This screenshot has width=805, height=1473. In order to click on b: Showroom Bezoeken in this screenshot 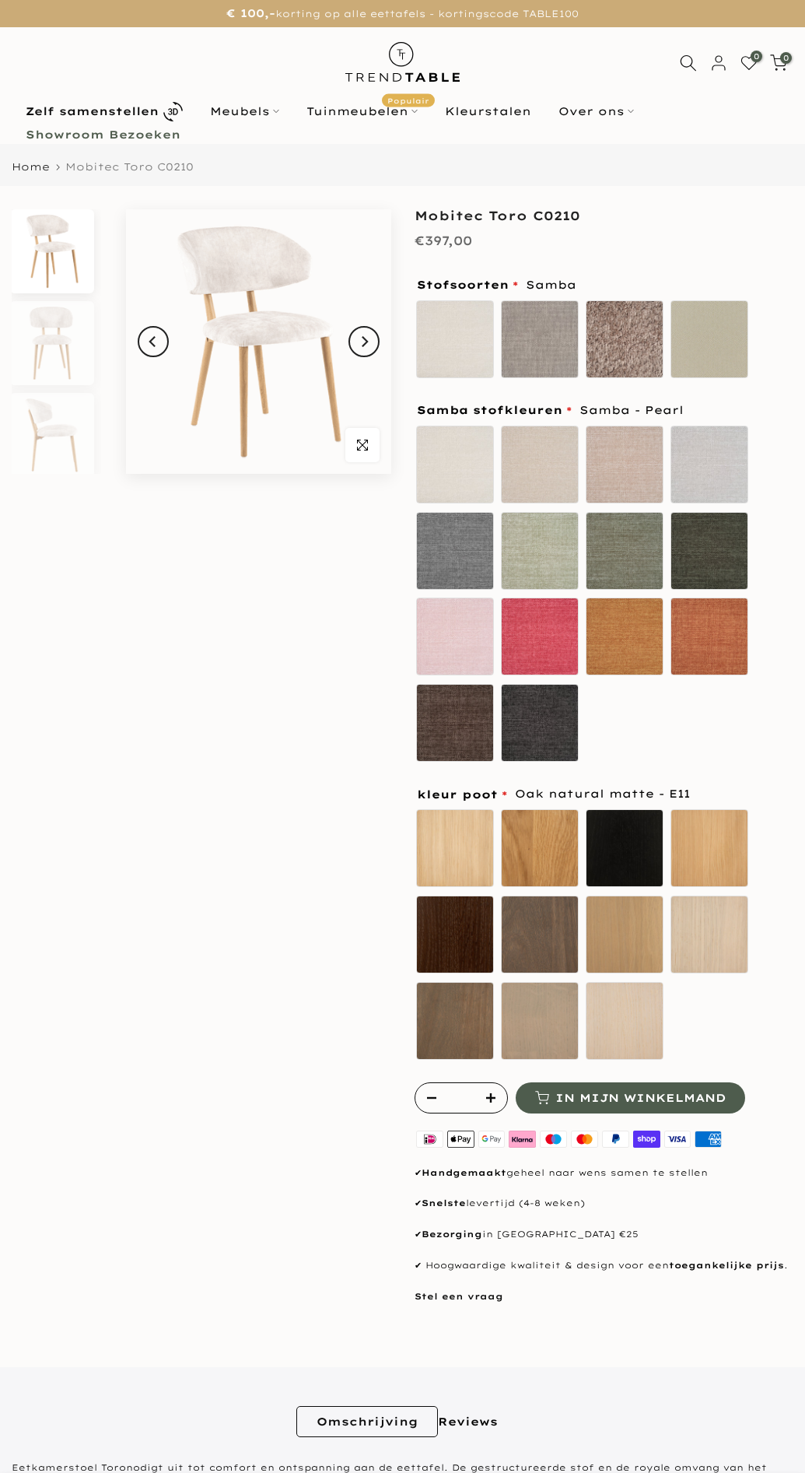, I will do `click(103, 135)`.